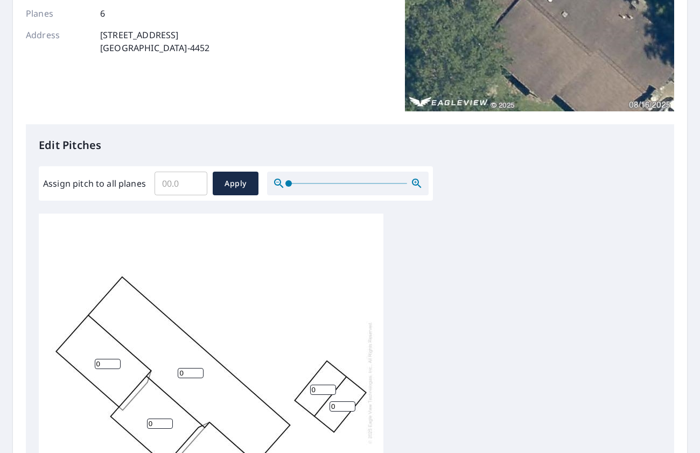 Image resolution: width=700 pixels, height=453 pixels. What do you see at coordinates (235, 184) in the screenshot?
I see `span: Apply` at bounding box center [235, 184].